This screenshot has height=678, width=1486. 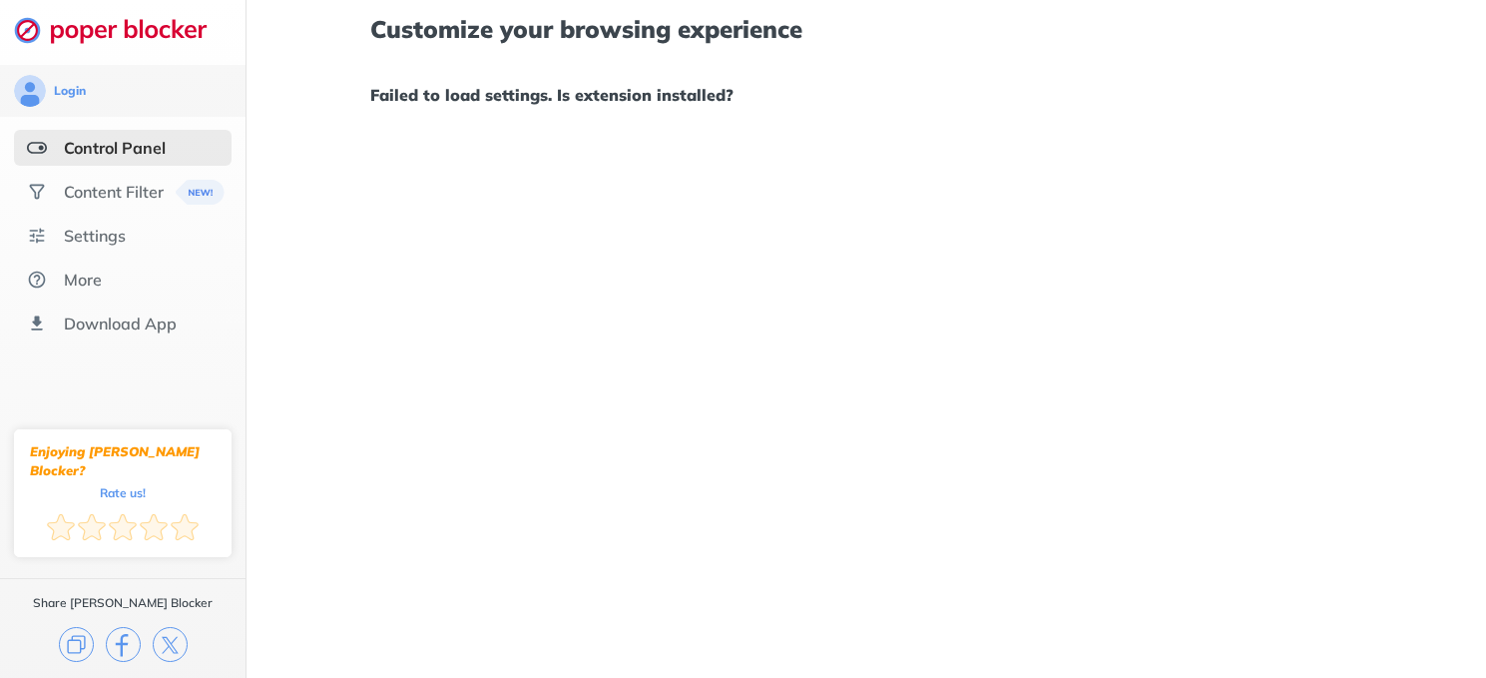 What do you see at coordinates (37, 323) in the screenshot?
I see `img: download-app.svg` at bounding box center [37, 323].